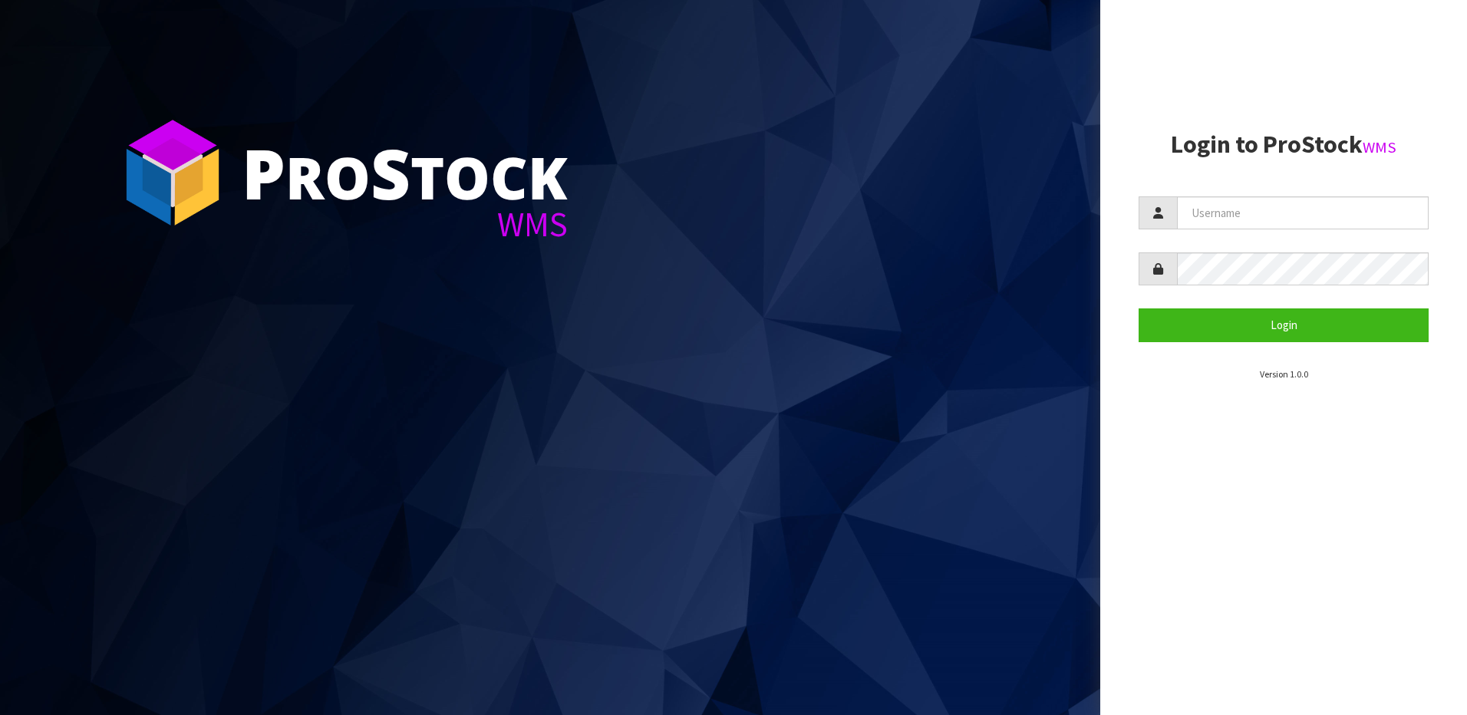  Describe the element at coordinates (1284, 374) in the screenshot. I see `small: Version 1.0.0` at that location.